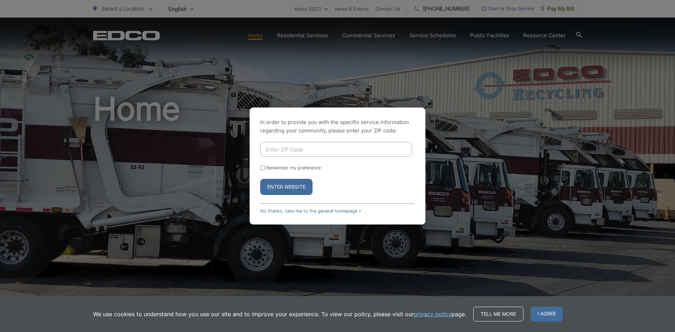 The height and width of the screenshot is (332, 675). What do you see at coordinates (311, 211) in the screenshot?
I see `a: No thanks, take me to the general homepage >` at bounding box center [311, 211].